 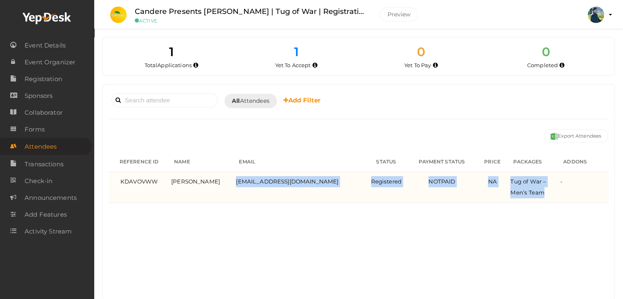 What do you see at coordinates (50, 62) in the screenshot?
I see `span: Event Organizer` at bounding box center [50, 62].